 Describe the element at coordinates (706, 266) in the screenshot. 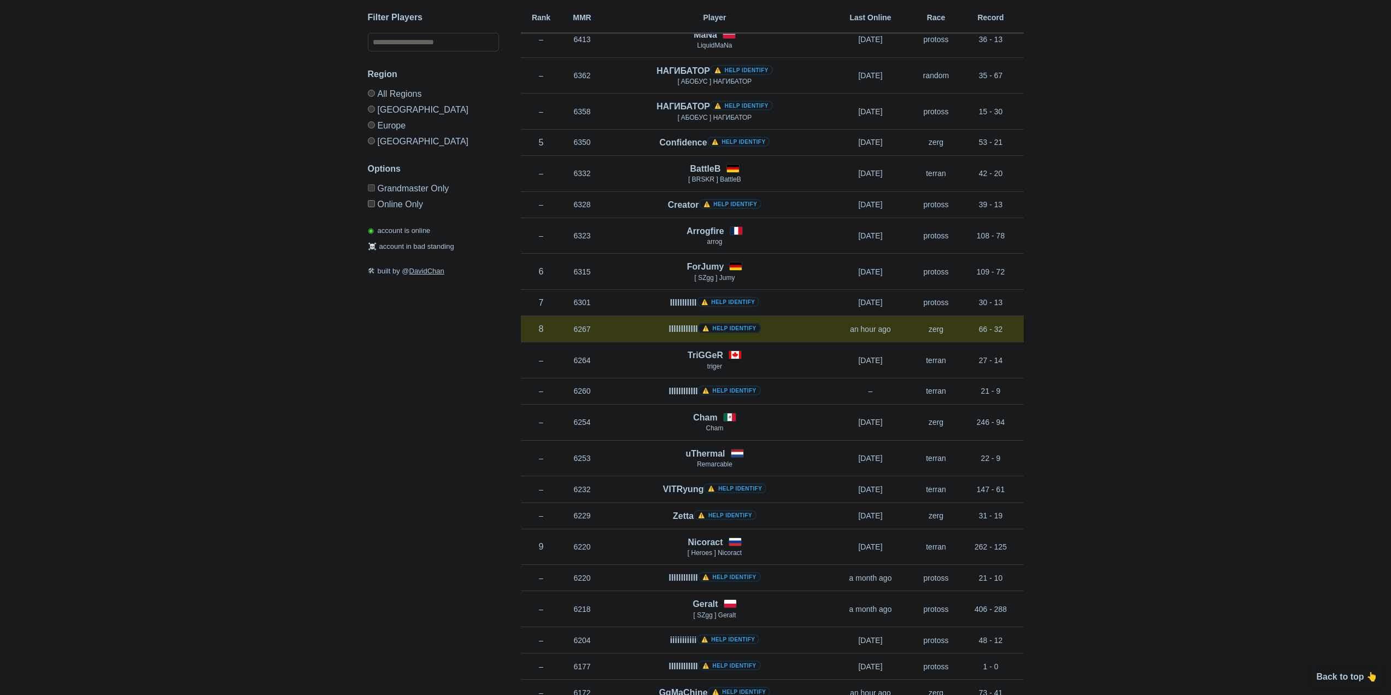

I see `h4: ForJumy` at that location.